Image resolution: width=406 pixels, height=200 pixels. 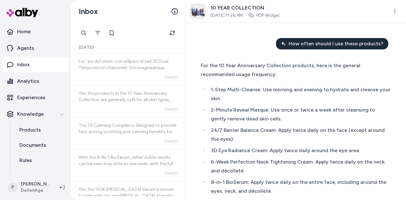 I want to click on a: Inbox, so click(x=35, y=65).